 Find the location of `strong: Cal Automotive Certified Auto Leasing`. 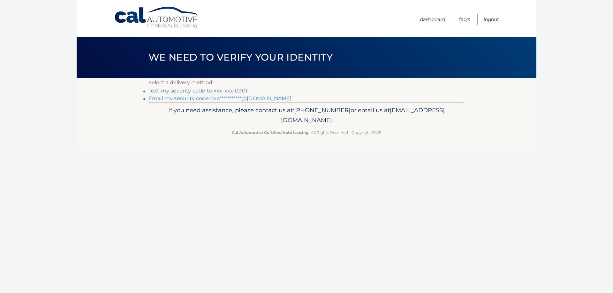

strong: Cal Automotive Certified Auto Leasing is located at coordinates (270, 133).